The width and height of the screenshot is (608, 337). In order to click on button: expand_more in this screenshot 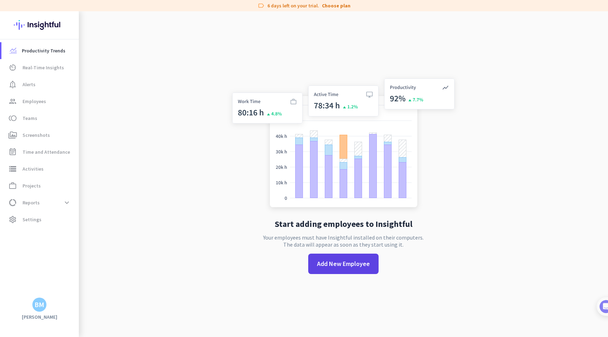, I will do `click(67, 203)`.